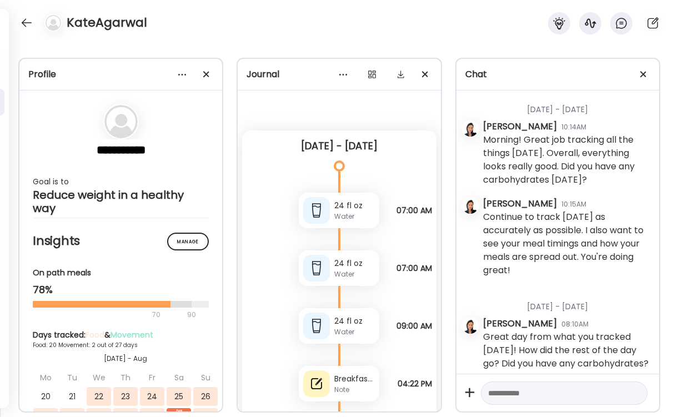 The width and height of the screenshot is (678, 417). Describe the element at coordinates (188, 242) in the screenshot. I see `div: Manage` at that location.